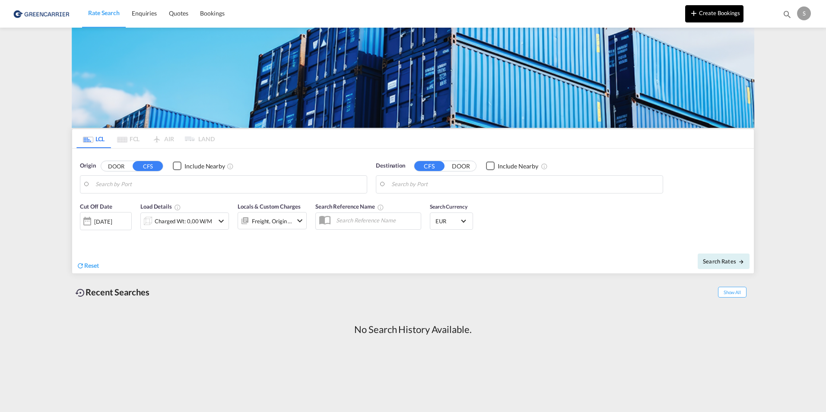 The height and width of the screenshot is (412, 826). Describe the element at coordinates (787, 16) in the screenshot. I see `div: icon-magnify` at that location.